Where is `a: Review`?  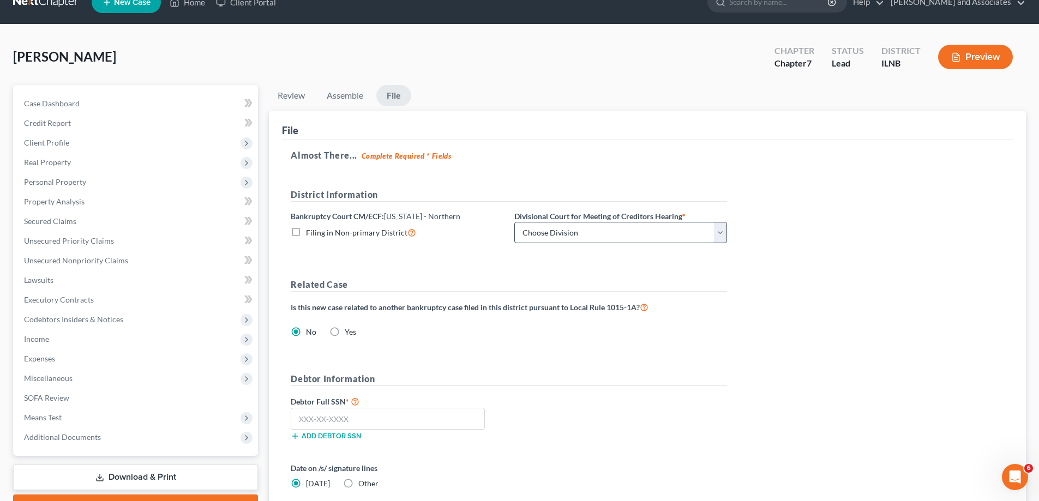 a: Review is located at coordinates (291, 95).